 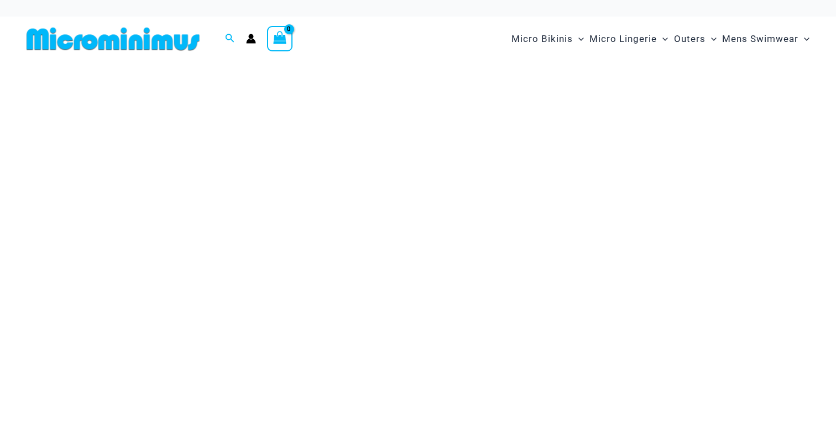 I want to click on a: Account icon link, so click(x=251, y=39).